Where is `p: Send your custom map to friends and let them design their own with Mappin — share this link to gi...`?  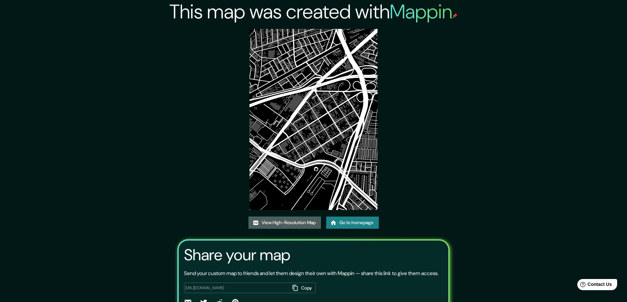
p: Send your custom map to friends and let them design their own with Mappin — share this link to gi... is located at coordinates (311, 274).